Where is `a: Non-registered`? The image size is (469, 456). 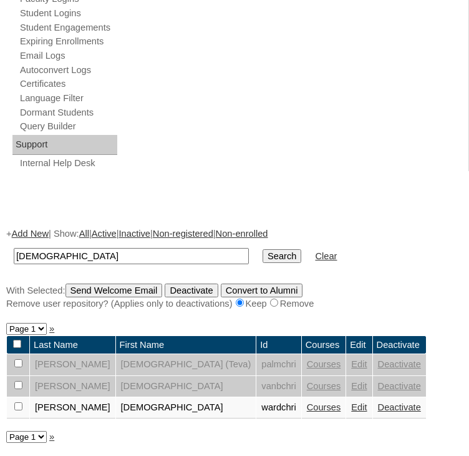
a: Non-registered is located at coordinates (183, 233).